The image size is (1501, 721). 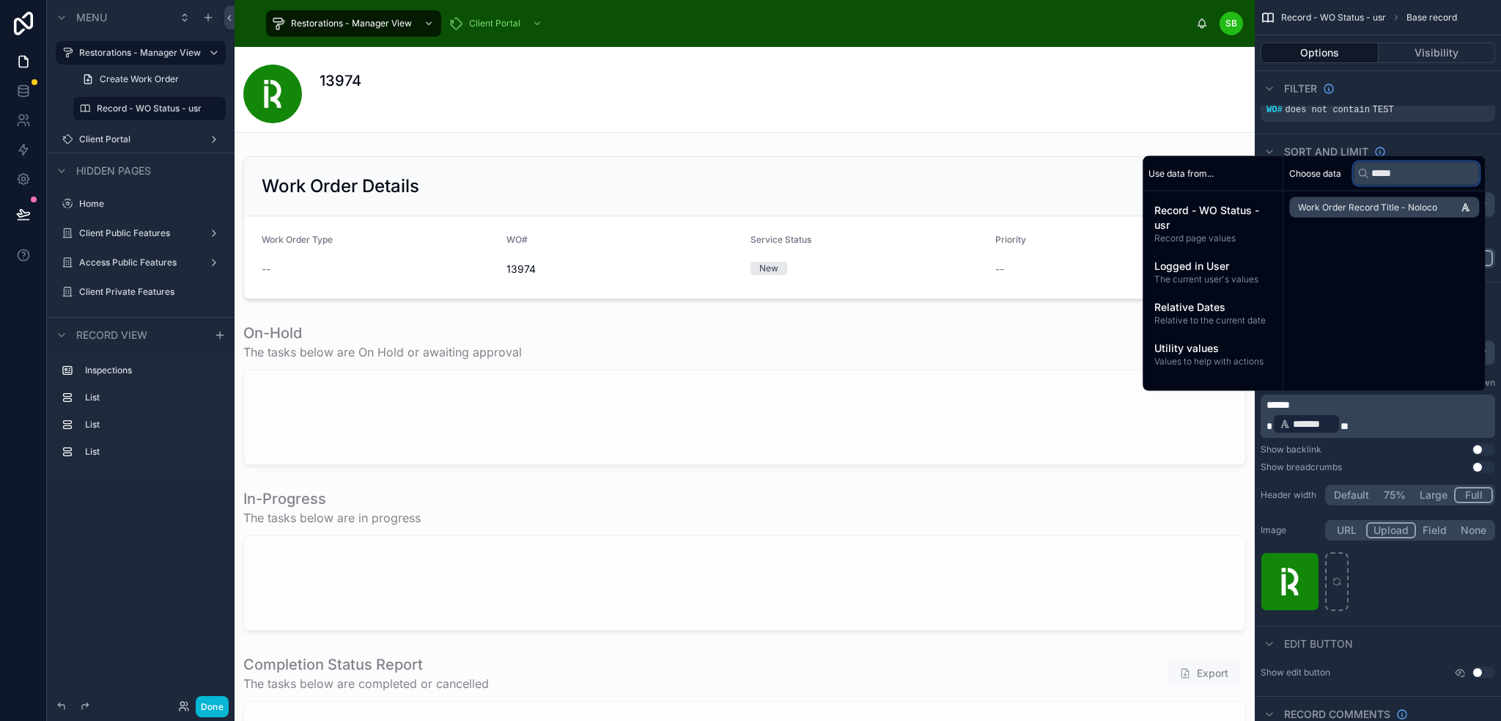 I want to click on span: Edit button, so click(x=1319, y=644).